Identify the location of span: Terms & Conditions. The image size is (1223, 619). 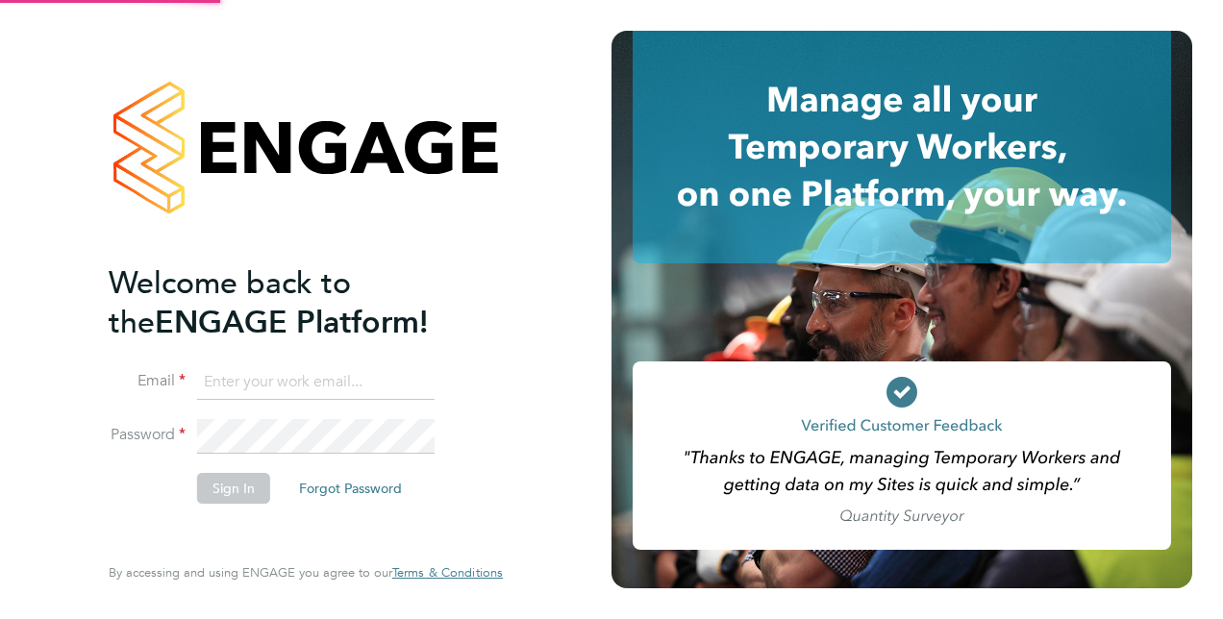
(447, 572).